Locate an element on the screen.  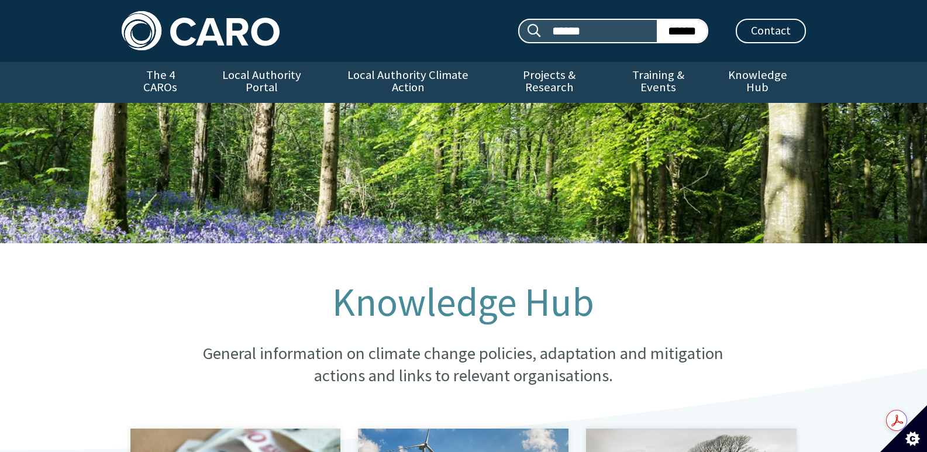
a: Projects & Research is located at coordinates (549, 82).